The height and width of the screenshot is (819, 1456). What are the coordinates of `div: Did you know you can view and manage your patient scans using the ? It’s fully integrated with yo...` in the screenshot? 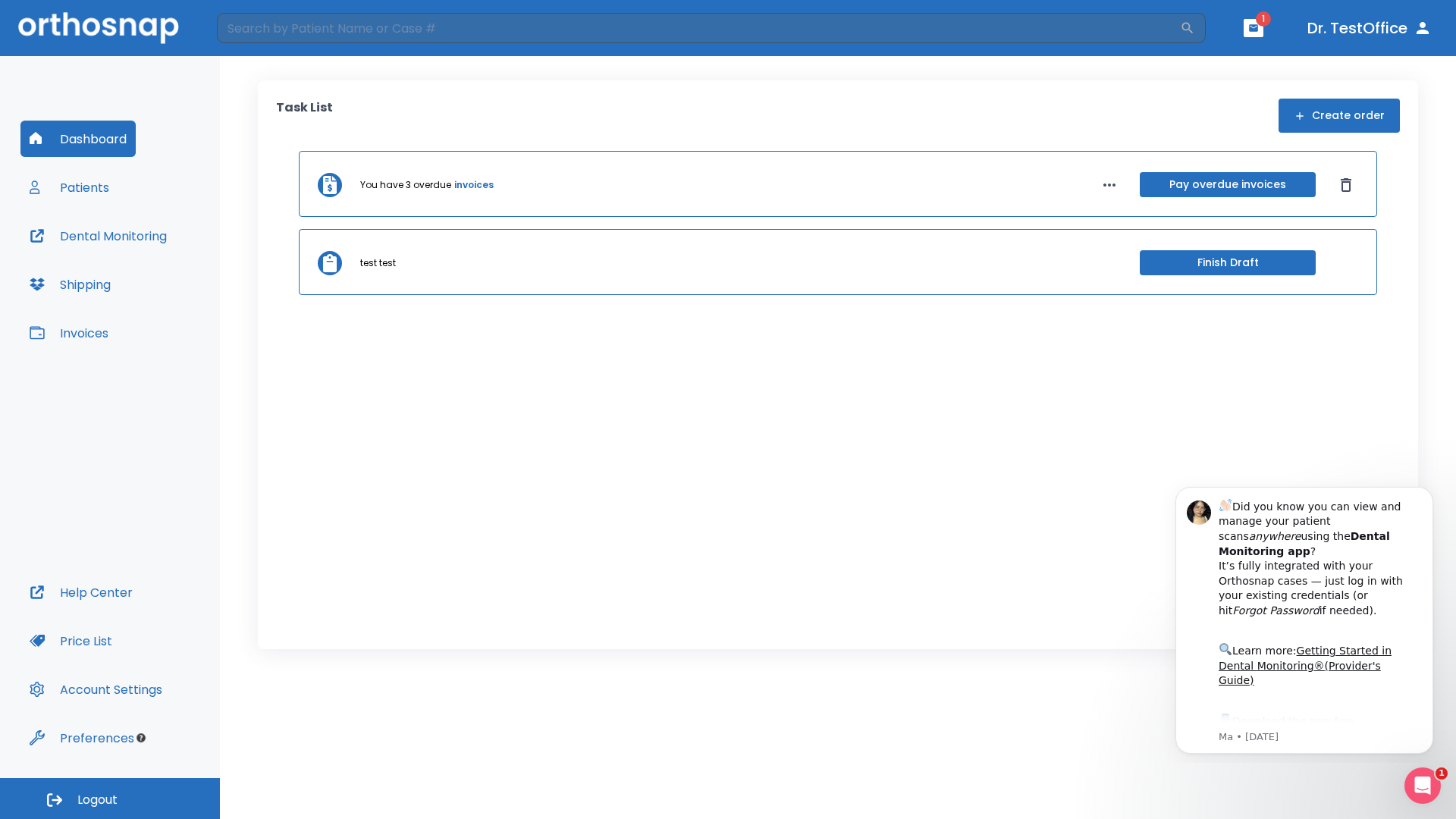 It's located at (161, 92).